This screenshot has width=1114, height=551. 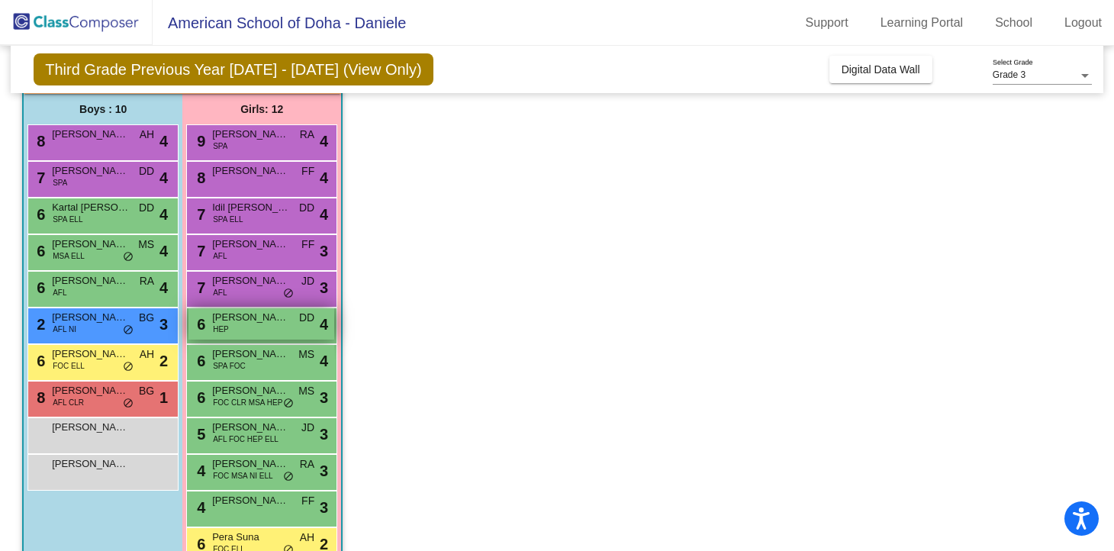 What do you see at coordinates (250, 537) in the screenshot?
I see `span: Pera Suna` at bounding box center [250, 537].